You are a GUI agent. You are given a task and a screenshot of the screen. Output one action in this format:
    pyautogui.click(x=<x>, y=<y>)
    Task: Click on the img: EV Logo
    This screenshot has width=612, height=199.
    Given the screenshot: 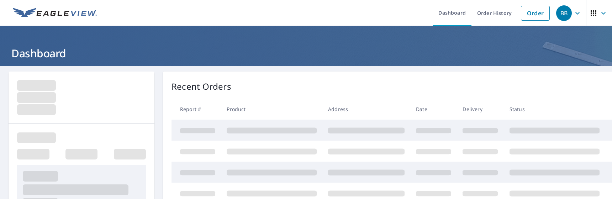 What is the action you would take?
    pyautogui.click(x=55, y=13)
    